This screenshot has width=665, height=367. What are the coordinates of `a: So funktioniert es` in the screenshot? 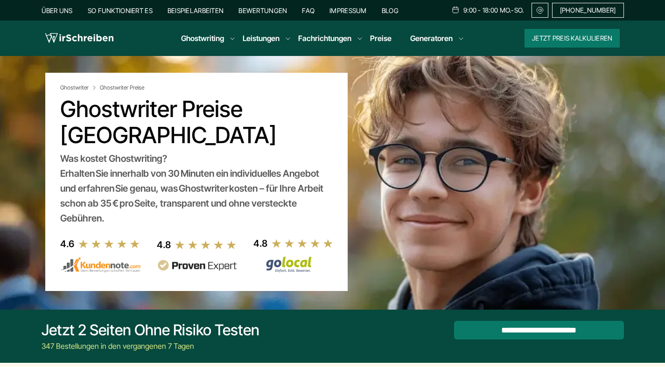 It's located at (120, 10).